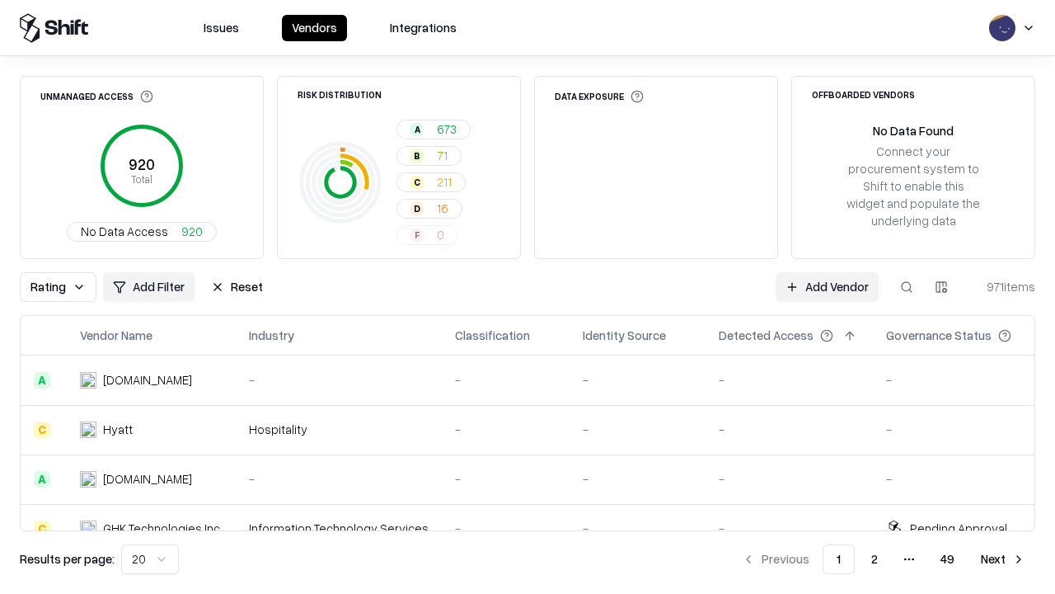 The image size is (1055, 594). I want to click on img: GHK Technologies Inc., so click(88, 528).